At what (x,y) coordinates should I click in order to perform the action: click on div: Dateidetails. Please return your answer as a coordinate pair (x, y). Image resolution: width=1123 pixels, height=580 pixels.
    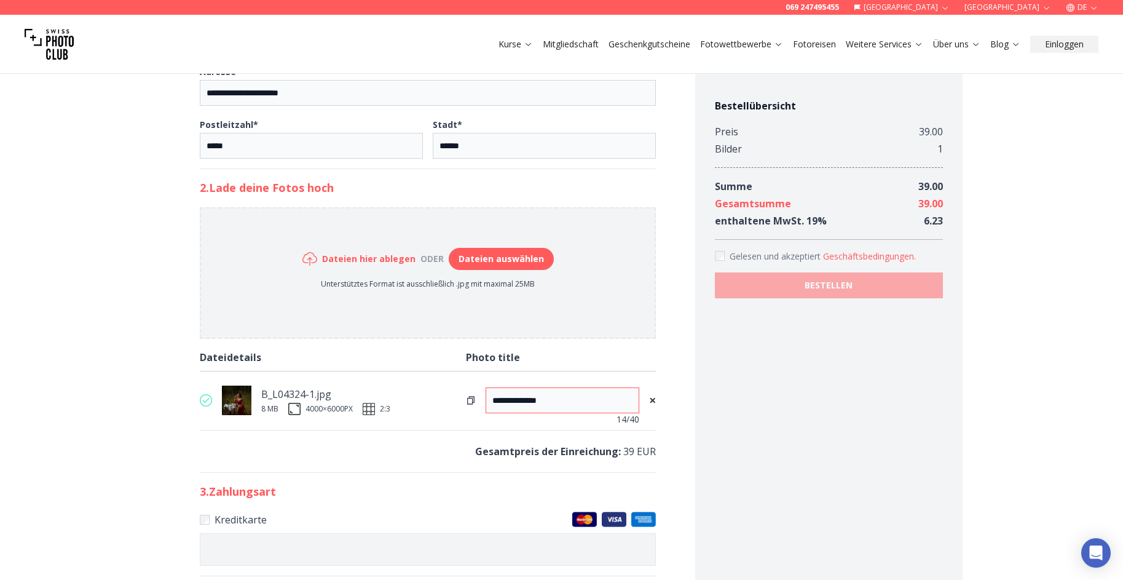
    Looking at the image, I should click on (333, 357).